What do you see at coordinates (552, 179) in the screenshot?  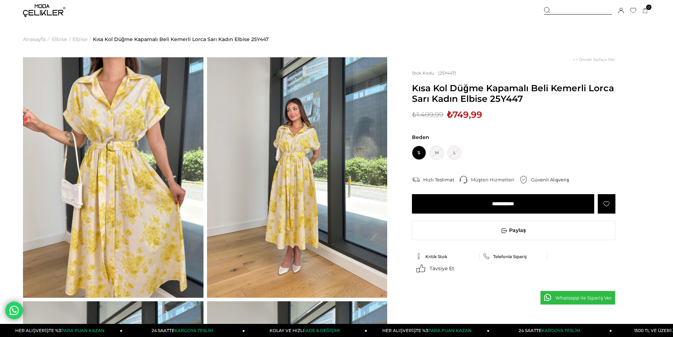 I see `div: Güvenli Alışveriş` at bounding box center [552, 179].